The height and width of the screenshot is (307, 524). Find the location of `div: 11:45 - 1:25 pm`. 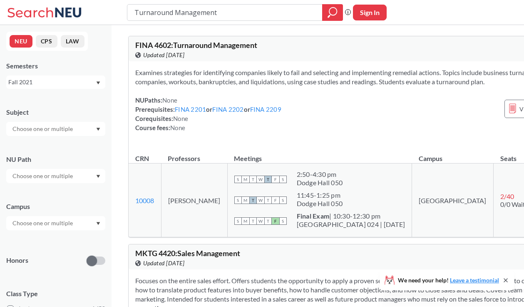

div: 11:45 - 1:25 pm is located at coordinates (320, 195).